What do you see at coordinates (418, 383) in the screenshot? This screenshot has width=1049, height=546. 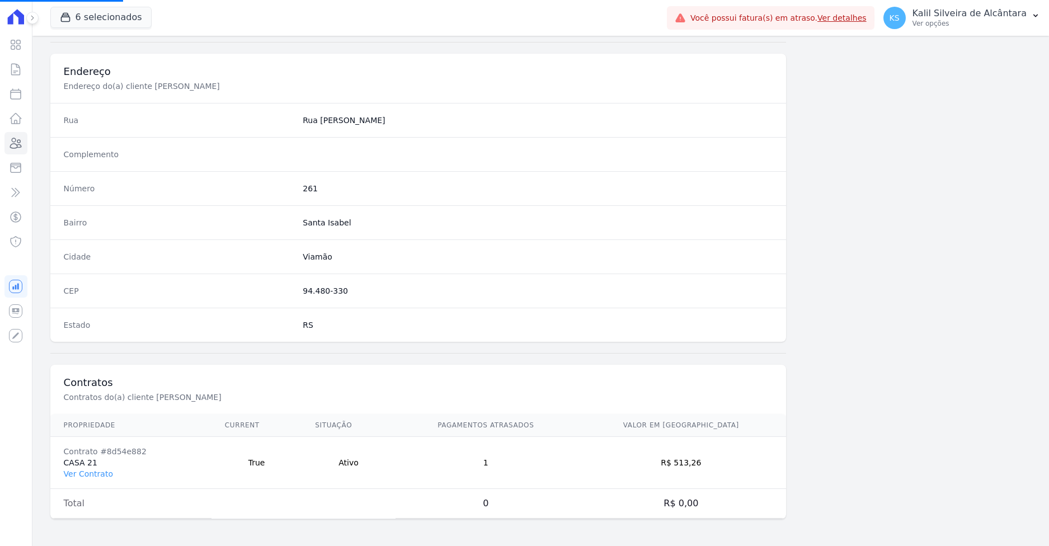 I see `h3: Contratos` at bounding box center [418, 383].